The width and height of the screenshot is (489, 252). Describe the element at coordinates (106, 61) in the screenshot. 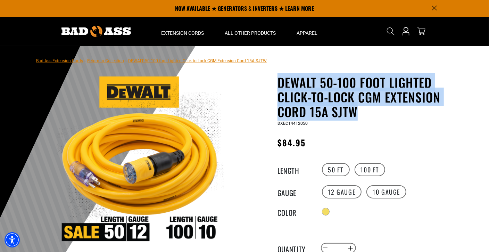

I see `a: Return to Collection` at that location.